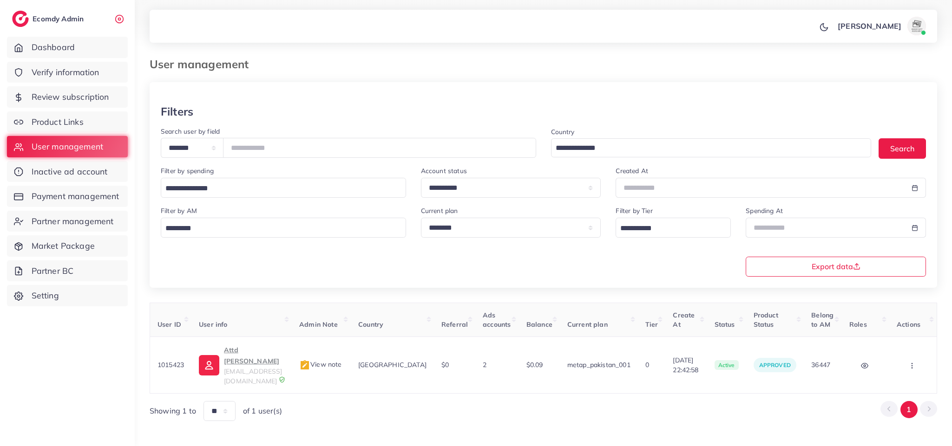 The height and width of the screenshot is (446, 952). What do you see at coordinates (858, 325) in the screenshot?
I see `span: Roles` at bounding box center [858, 325].